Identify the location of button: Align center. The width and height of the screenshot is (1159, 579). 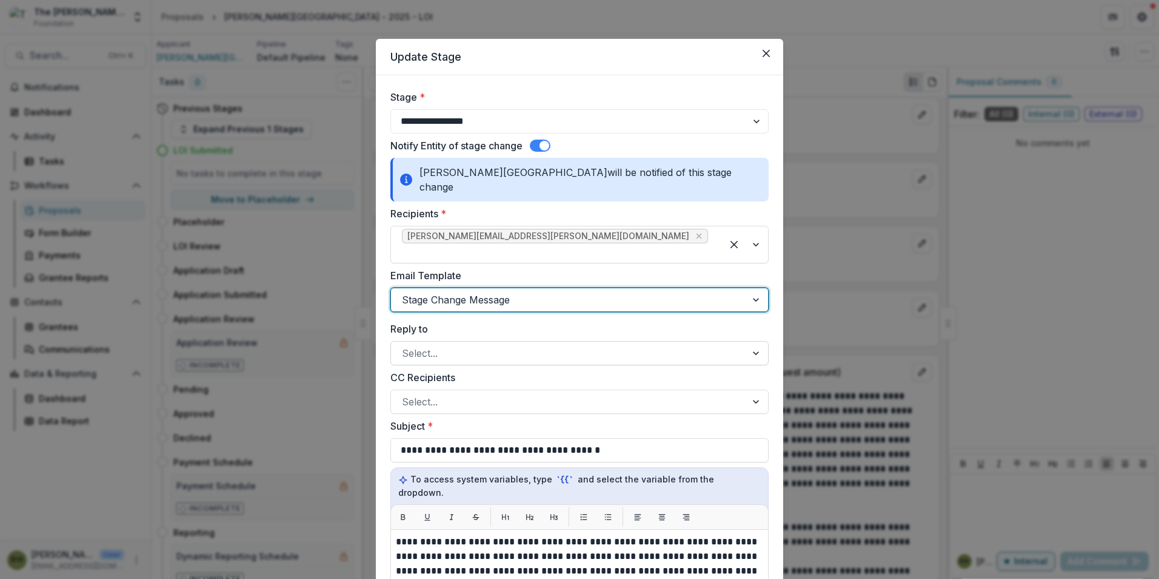
(662, 517).